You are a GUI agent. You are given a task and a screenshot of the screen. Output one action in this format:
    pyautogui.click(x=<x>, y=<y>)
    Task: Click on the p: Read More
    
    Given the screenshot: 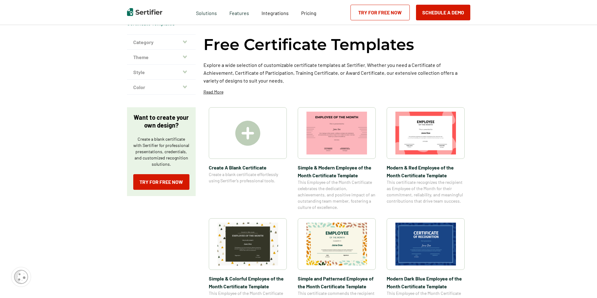 What is the action you would take?
    pyautogui.click(x=214, y=92)
    